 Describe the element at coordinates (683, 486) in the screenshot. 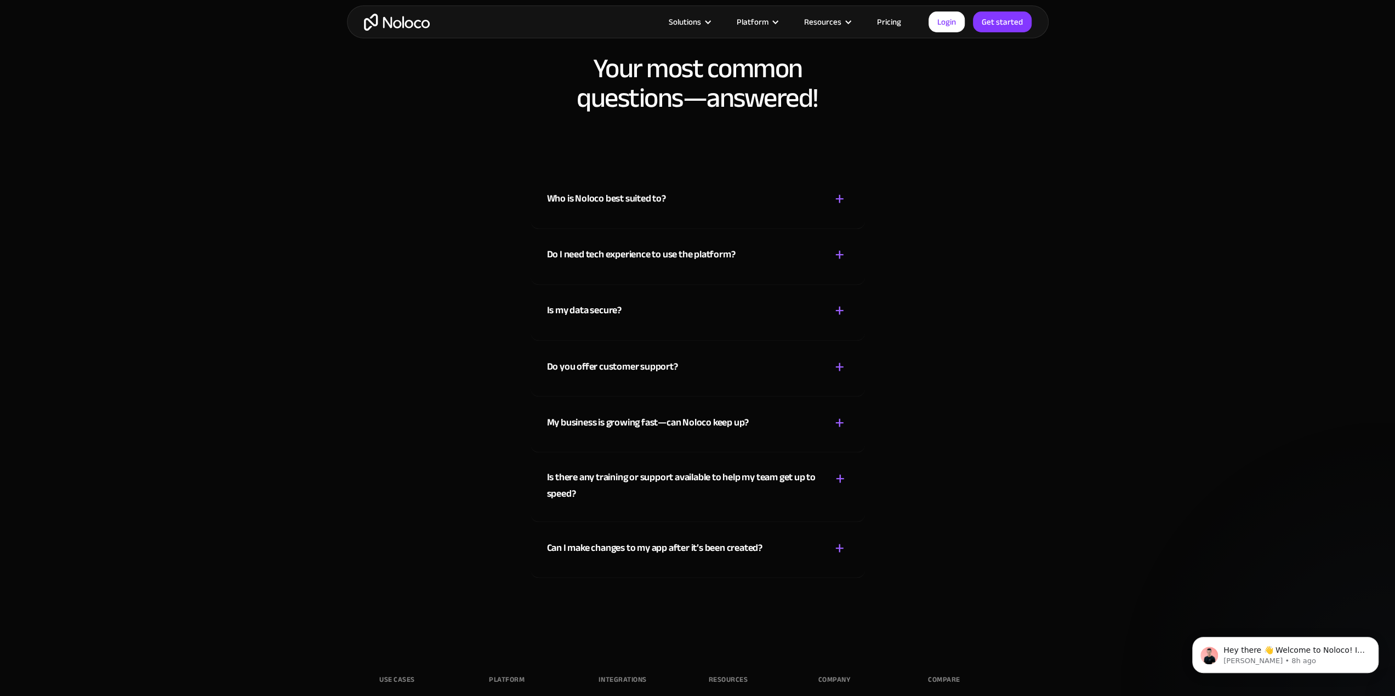

I see `div: Is there any training or support available to help my team get up to speed?` at that location.